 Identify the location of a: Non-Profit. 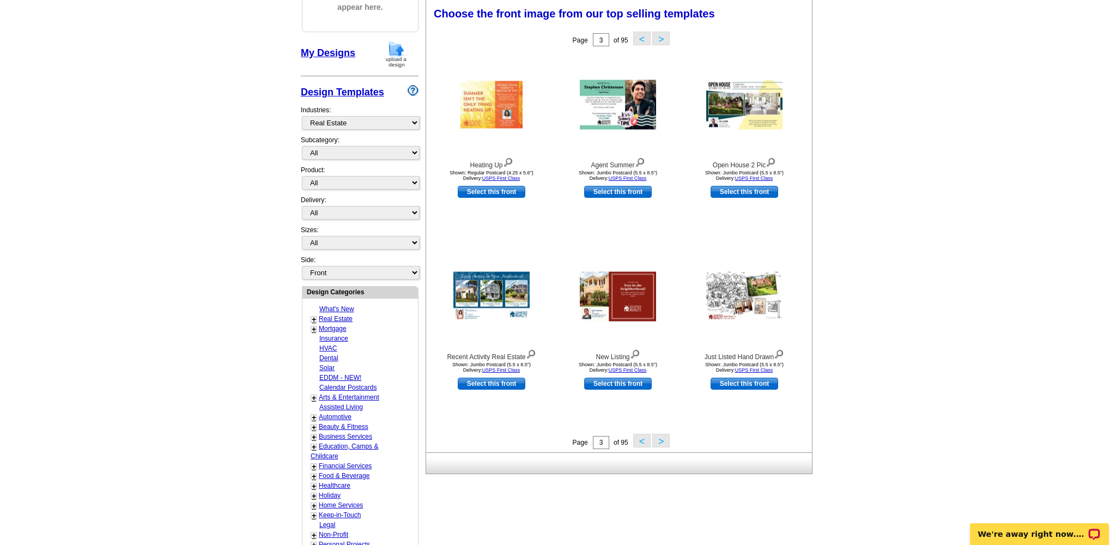
(333, 534).